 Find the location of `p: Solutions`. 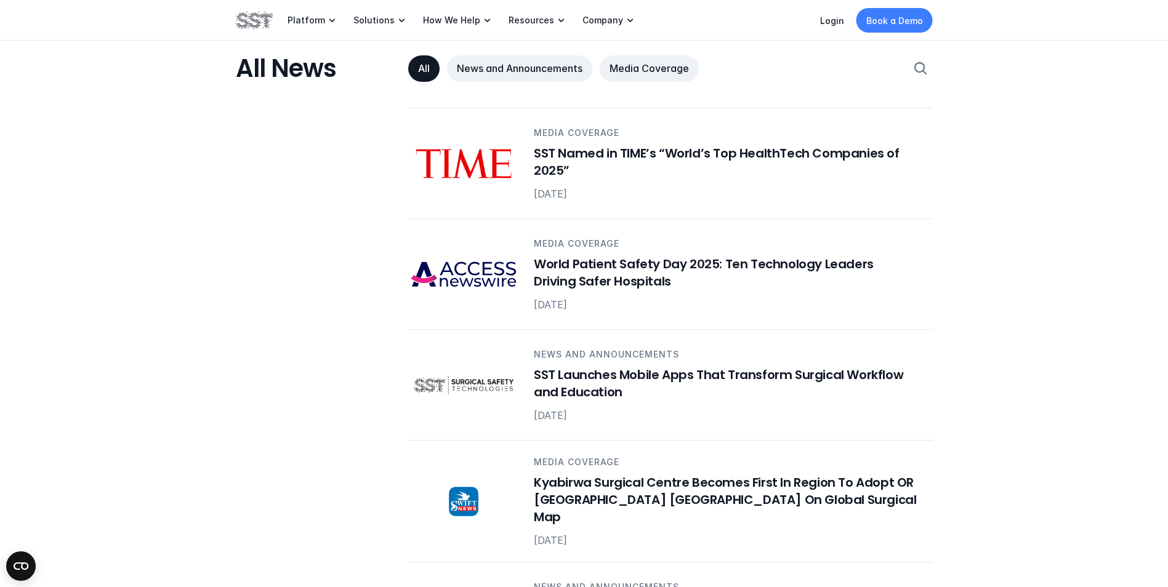

p: Solutions is located at coordinates (374, 20).